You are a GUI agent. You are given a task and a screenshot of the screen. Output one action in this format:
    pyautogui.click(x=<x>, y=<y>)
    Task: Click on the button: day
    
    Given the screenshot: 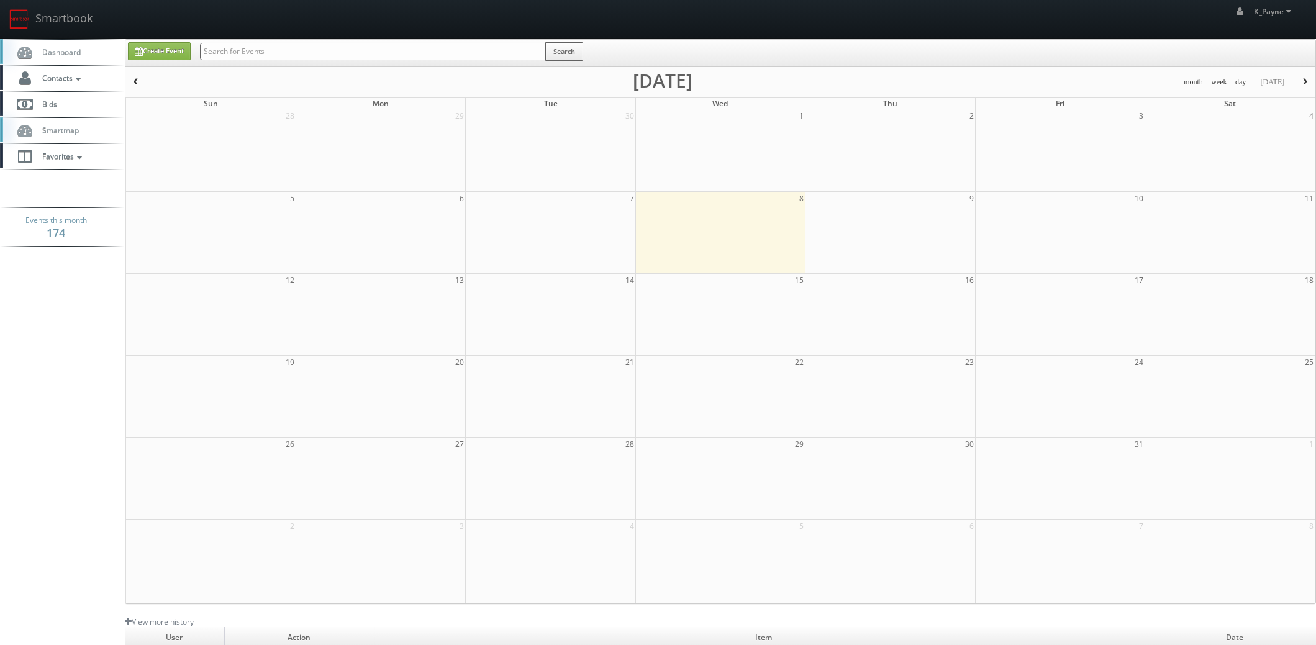 What is the action you would take?
    pyautogui.click(x=1241, y=82)
    